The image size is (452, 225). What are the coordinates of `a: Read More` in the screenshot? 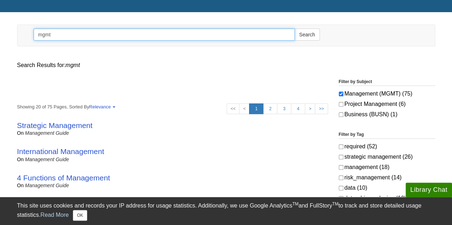 It's located at (54, 215).